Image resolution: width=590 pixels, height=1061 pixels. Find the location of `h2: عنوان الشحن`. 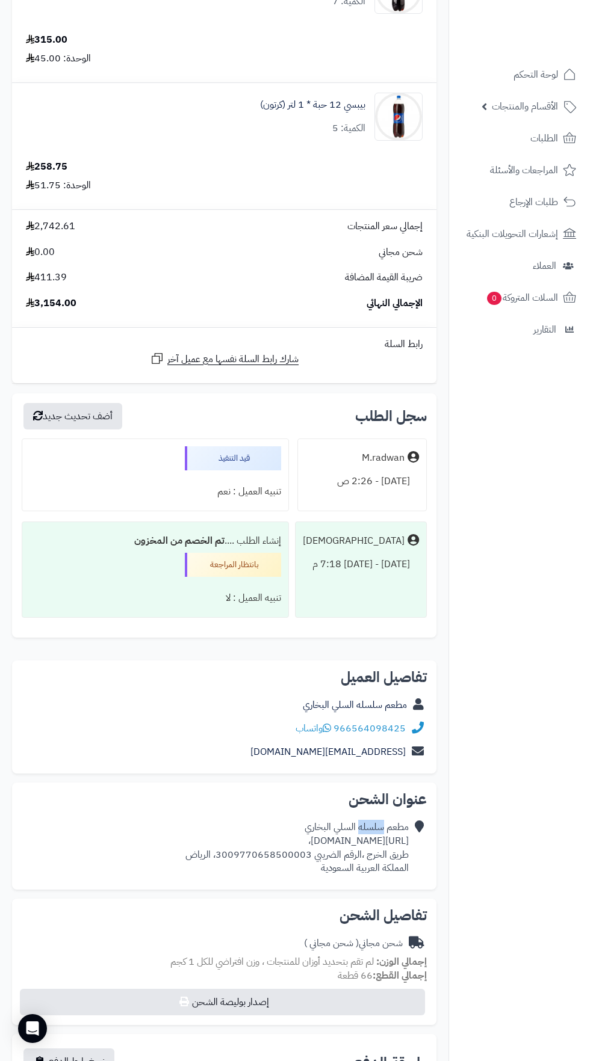

h2: عنوان الشحن is located at coordinates (224, 800).